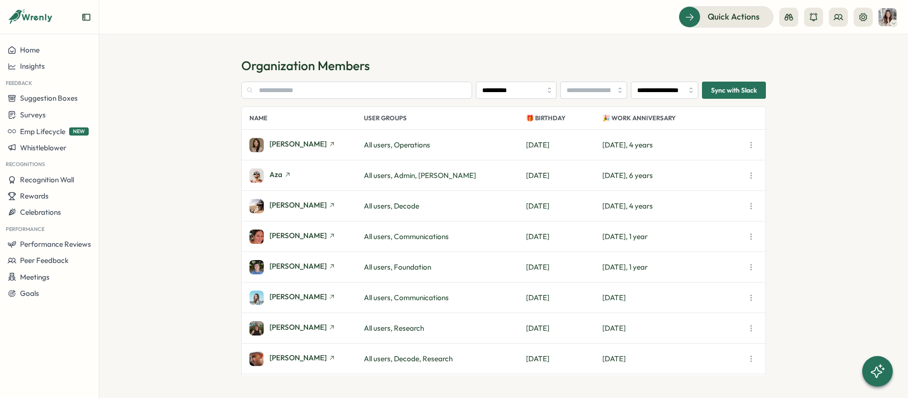  What do you see at coordinates (397, 145) in the screenshot?
I see `span: All users, Operations` at bounding box center [397, 145].